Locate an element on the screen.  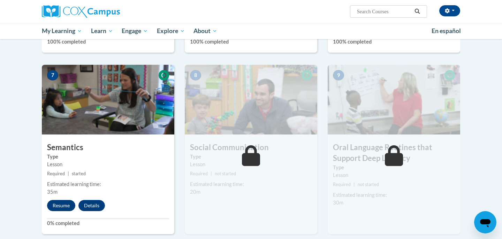
img: Cox Campus is located at coordinates (81, 12).